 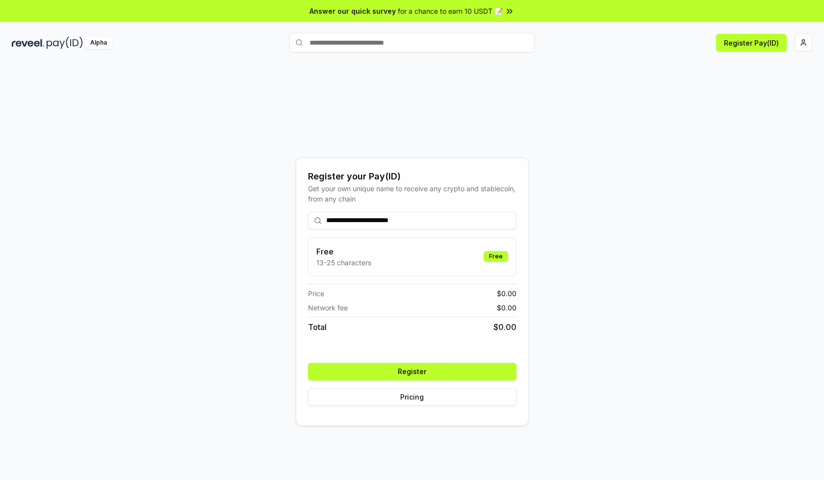 What do you see at coordinates (344, 252) in the screenshot?
I see `h3: Free` at bounding box center [344, 252].